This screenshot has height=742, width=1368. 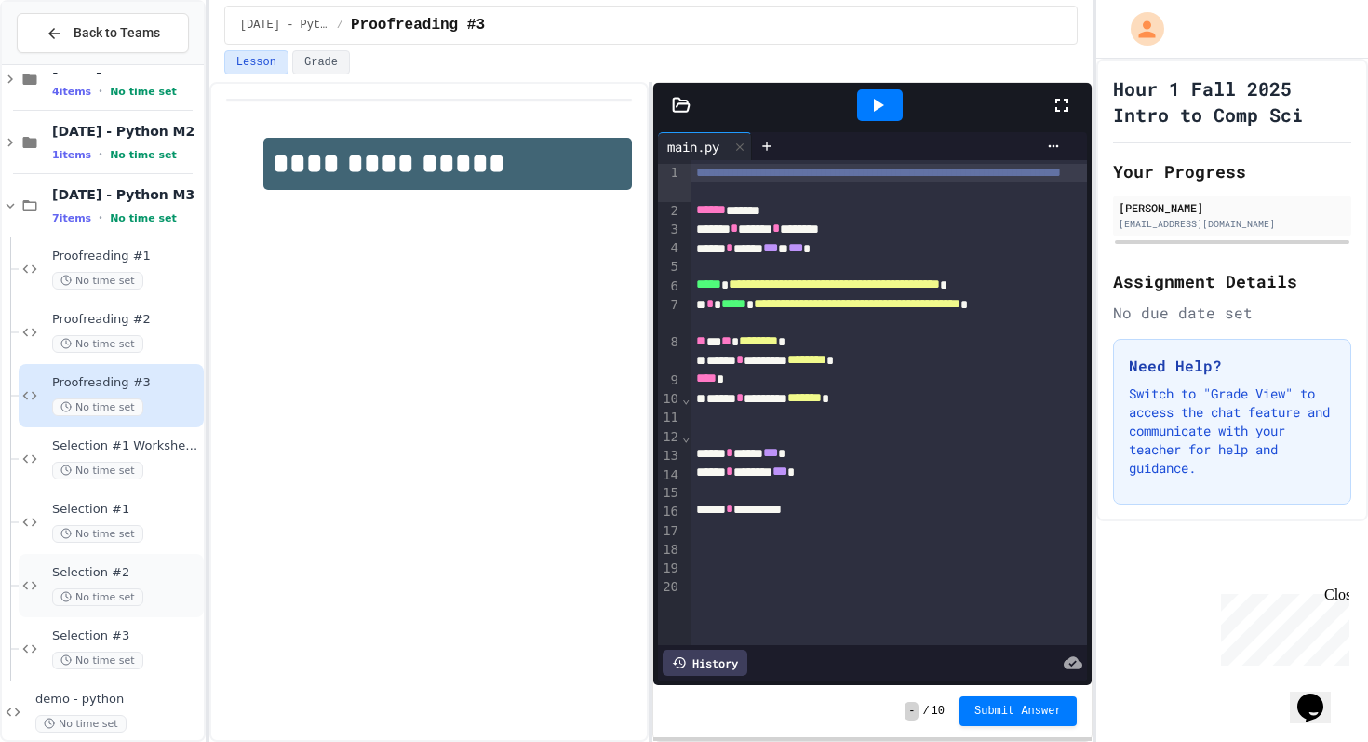 I want to click on div: History, so click(x=704, y=663).